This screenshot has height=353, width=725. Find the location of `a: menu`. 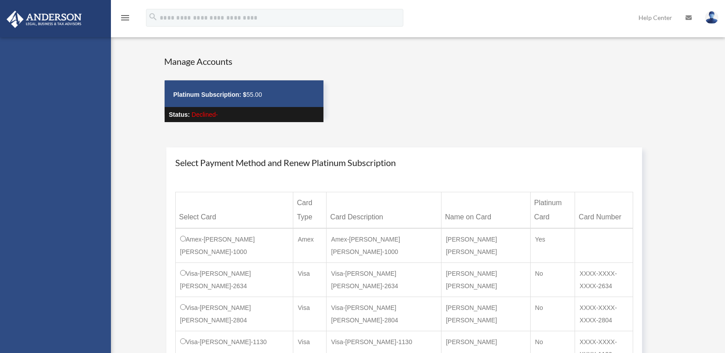

a: menu is located at coordinates (125, 19).